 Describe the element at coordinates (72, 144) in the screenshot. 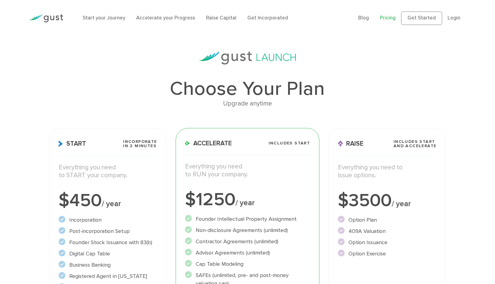

I see `span: Start` at that location.